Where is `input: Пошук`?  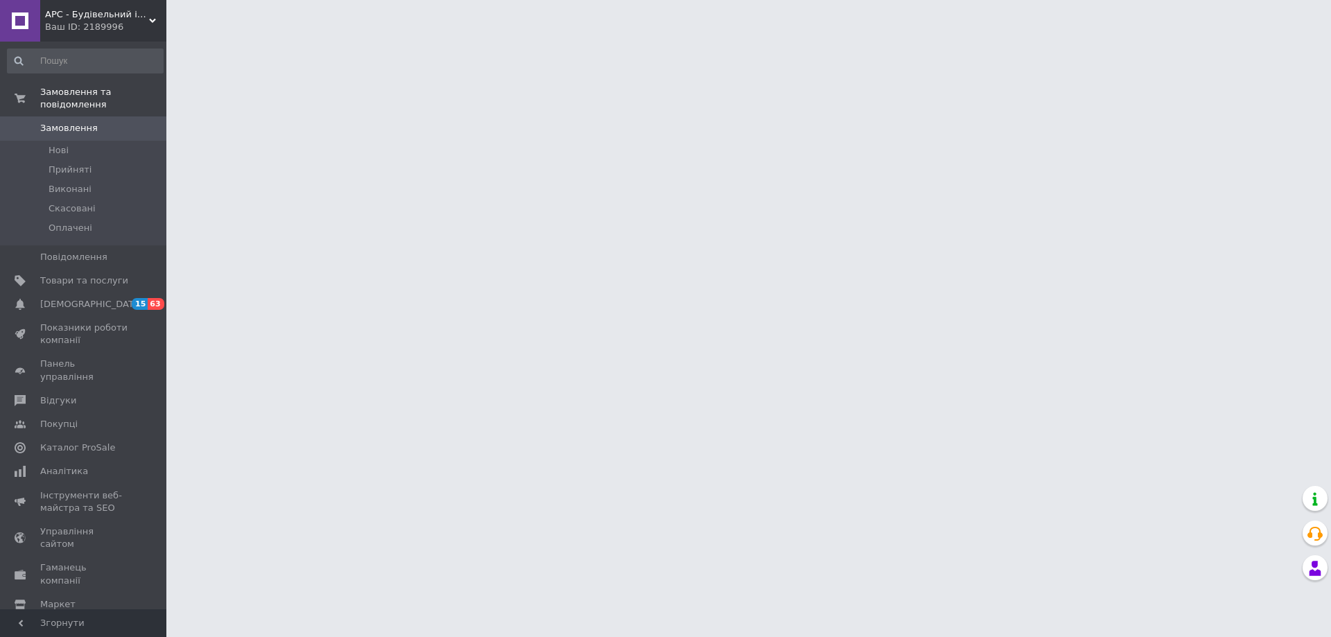 input: Пошук is located at coordinates (85, 61).